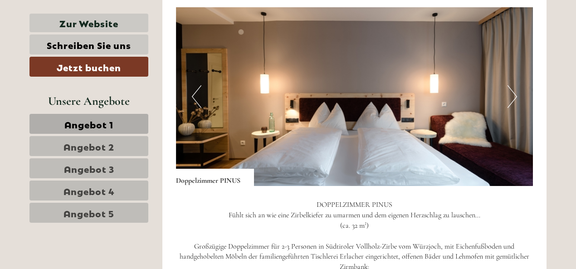 The height and width of the screenshot is (269, 576). I want to click on a: Zur Website, so click(89, 23).